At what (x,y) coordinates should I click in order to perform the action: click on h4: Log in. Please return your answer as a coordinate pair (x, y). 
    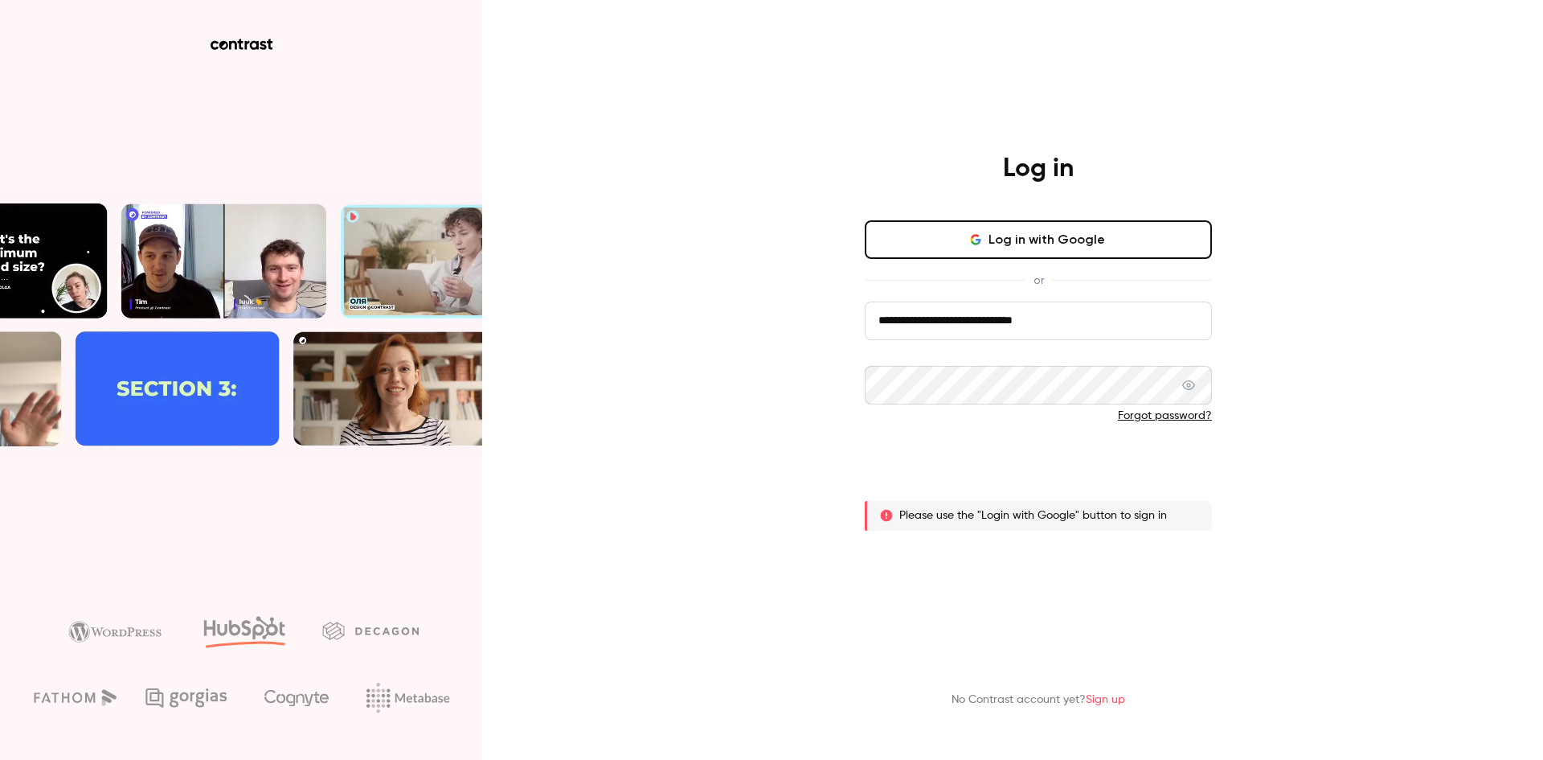
    Looking at the image, I should click on (1039, 169).